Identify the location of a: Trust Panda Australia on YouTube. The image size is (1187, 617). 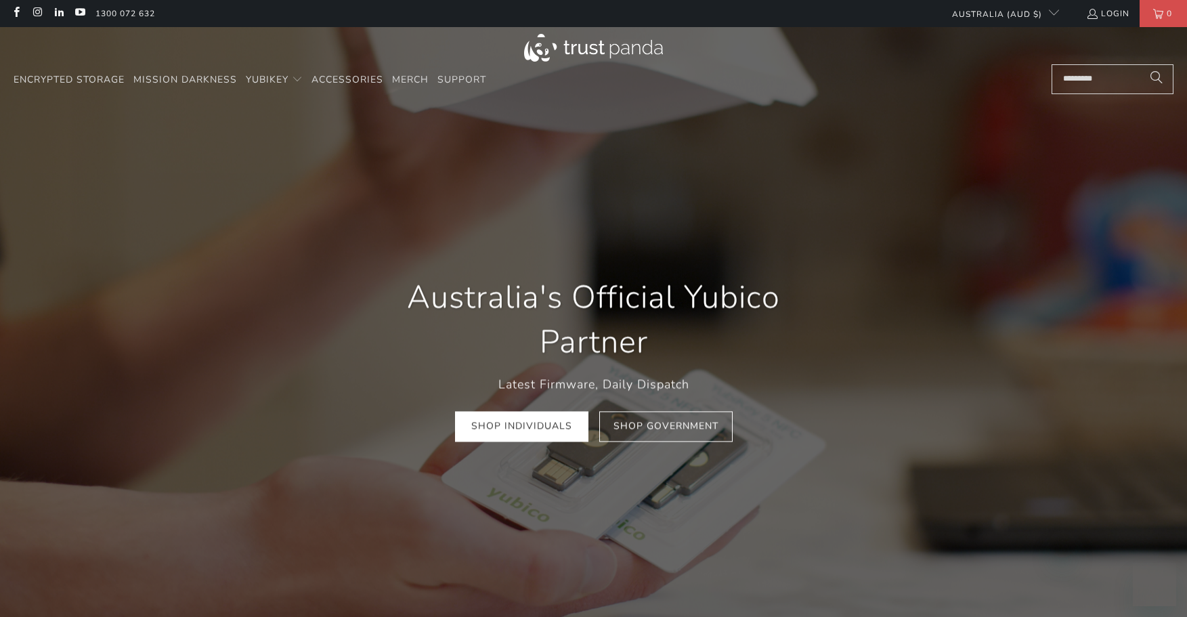
(79, 14).